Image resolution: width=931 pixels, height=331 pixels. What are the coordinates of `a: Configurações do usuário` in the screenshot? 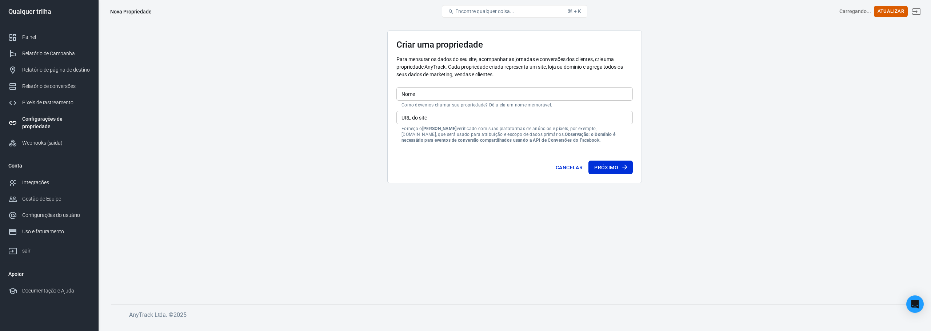 It's located at (49, 215).